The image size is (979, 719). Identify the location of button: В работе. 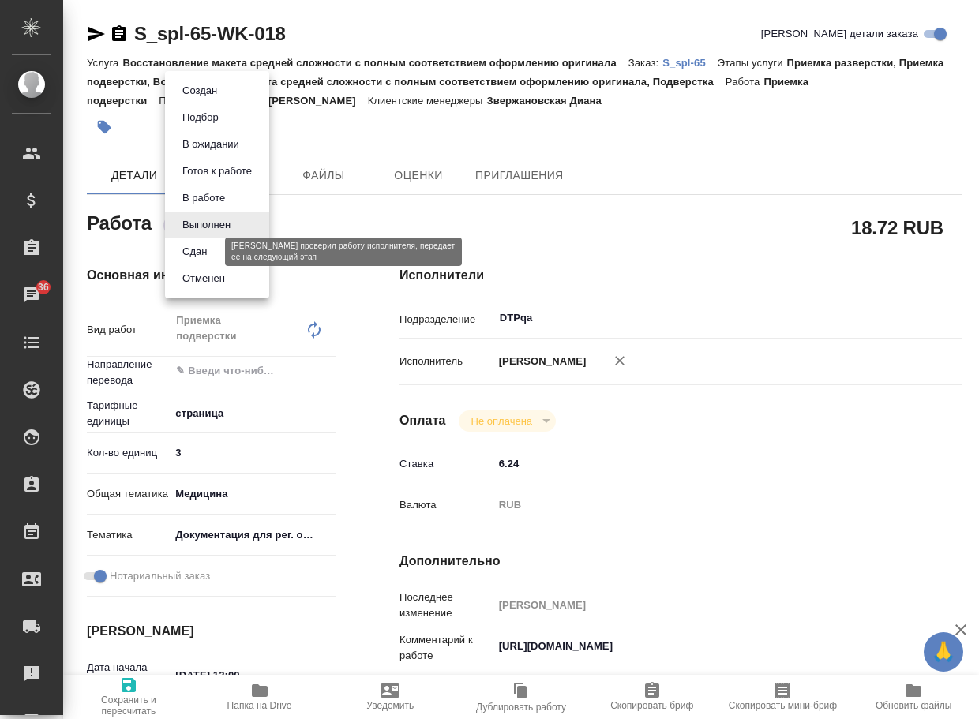
(204, 198).